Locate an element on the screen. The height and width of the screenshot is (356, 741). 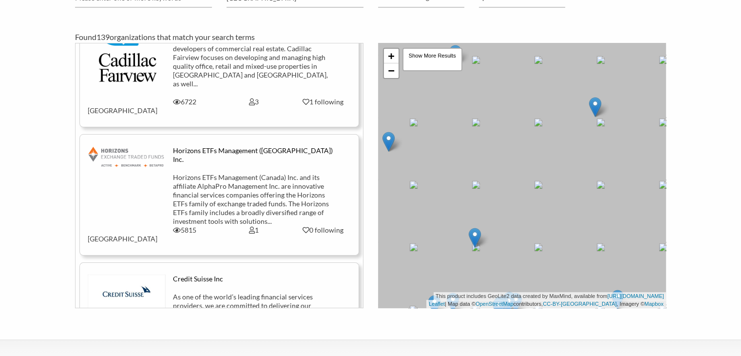
div: As one of the world’s leading financial services providers, we are committed to delivering our co... is located at coordinates (254, 319).